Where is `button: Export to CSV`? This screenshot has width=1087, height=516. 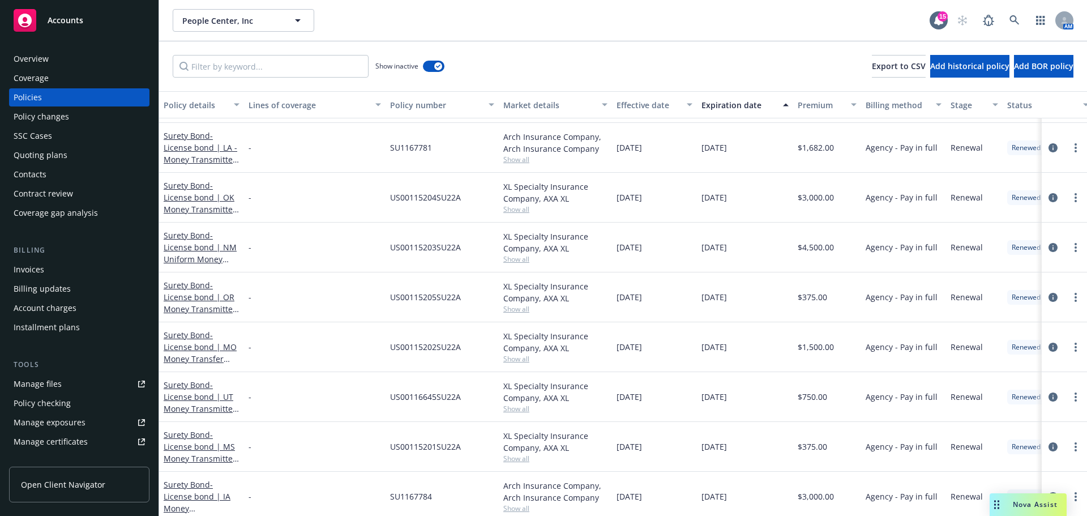
button: Export to CSV is located at coordinates (898, 66).